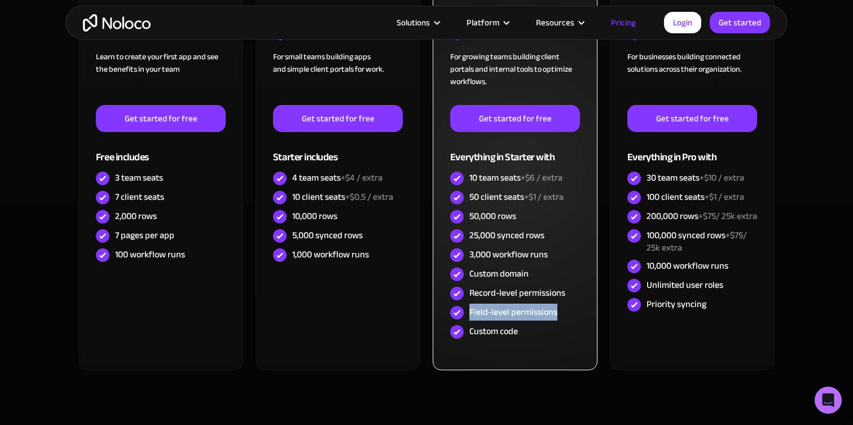 This screenshot has width=853, height=425. I want to click on a: Pricing, so click(623, 23).